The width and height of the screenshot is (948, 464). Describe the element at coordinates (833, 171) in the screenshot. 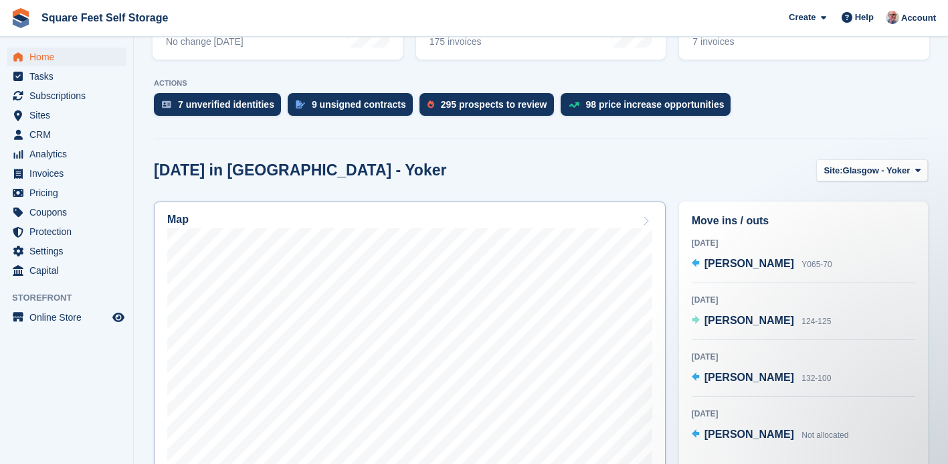

I see `span: Site:` at that location.